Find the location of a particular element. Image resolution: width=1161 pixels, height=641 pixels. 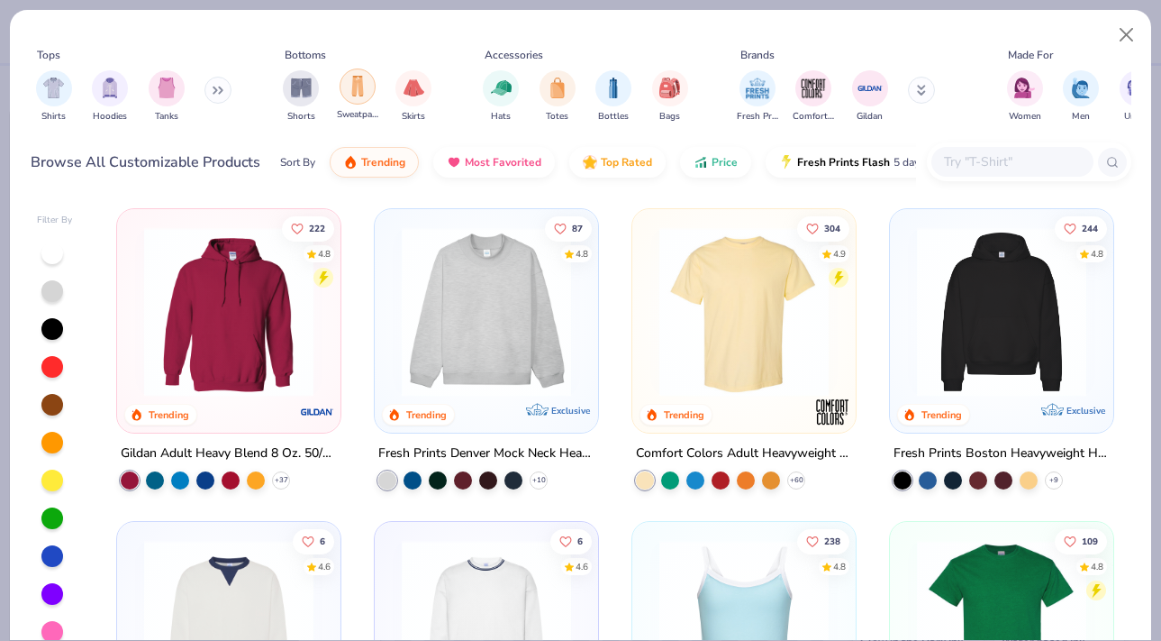

div: filter for Women is located at coordinates (1025, 96).